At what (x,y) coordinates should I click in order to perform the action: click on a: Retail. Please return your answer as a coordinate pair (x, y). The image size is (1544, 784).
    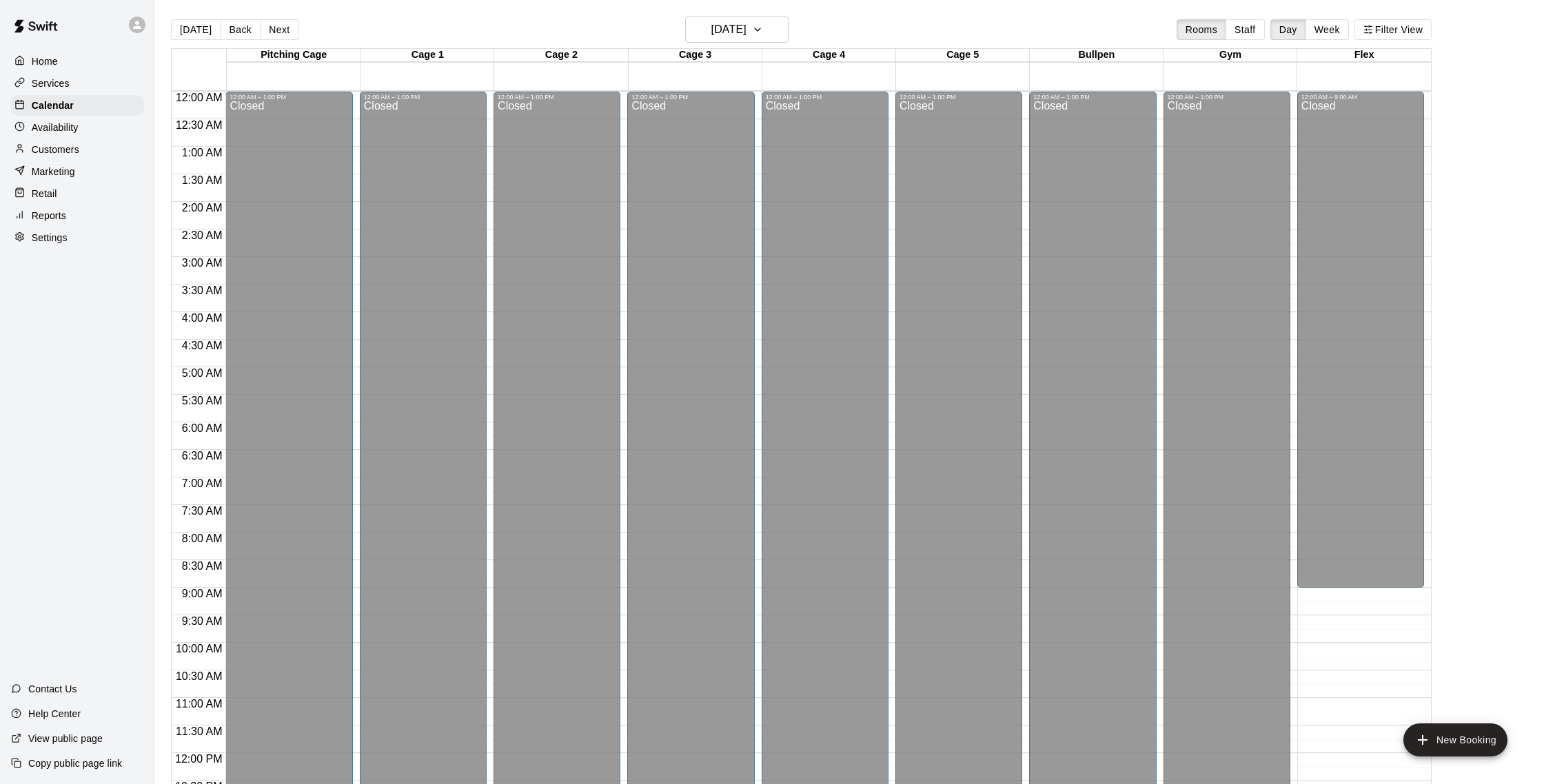
    Looking at the image, I should click on (77, 194).